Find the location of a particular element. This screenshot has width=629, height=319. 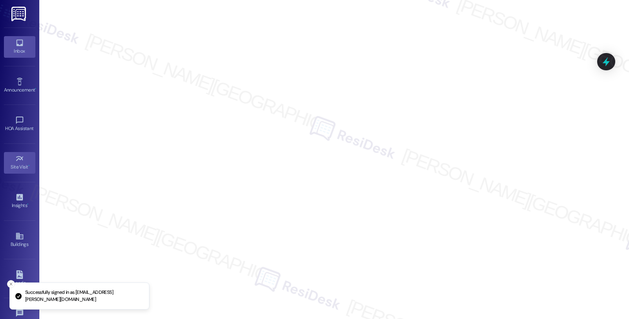

a: Site Visit • is located at coordinates (20, 163).